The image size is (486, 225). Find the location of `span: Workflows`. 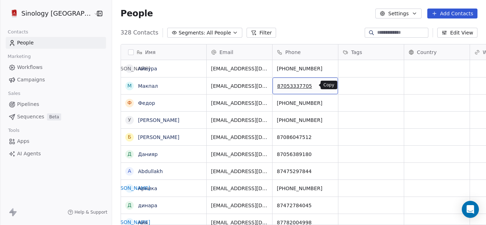

span: Workflows is located at coordinates (30, 67).